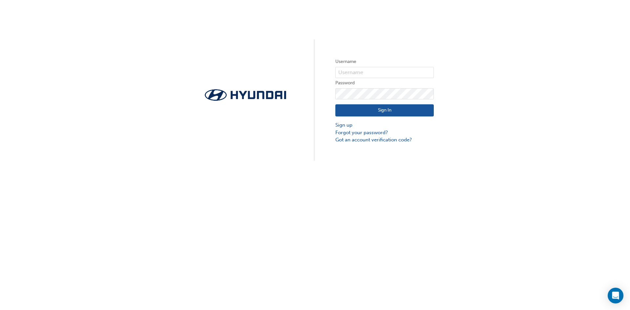 The height and width of the screenshot is (310, 630). Describe the element at coordinates (384, 83) in the screenshot. I see `label: Password` at that location.